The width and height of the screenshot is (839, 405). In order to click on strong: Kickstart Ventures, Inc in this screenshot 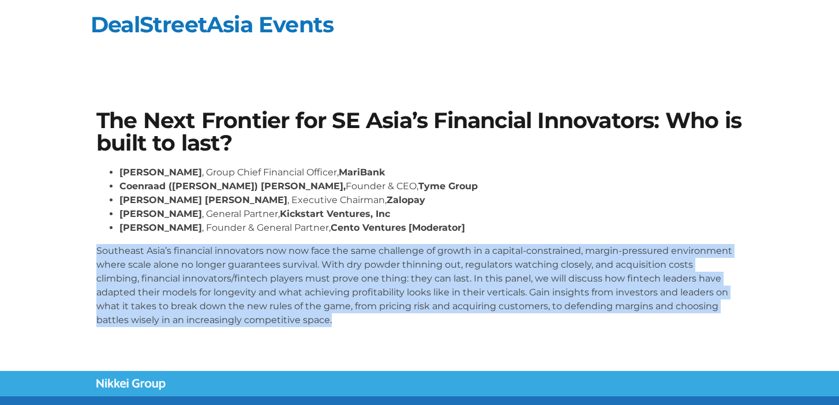, I will do `click(334, 213)`.